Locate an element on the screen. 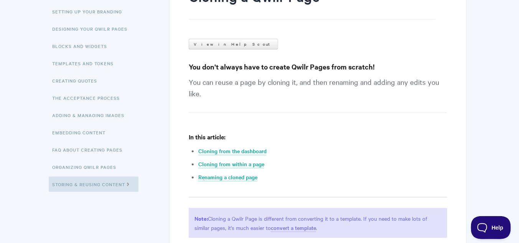 The width and height of the screenshot is (519, 243). h3: You don't always have to create Qwilr Pages from scratch! is located at coordinates (317, 67).